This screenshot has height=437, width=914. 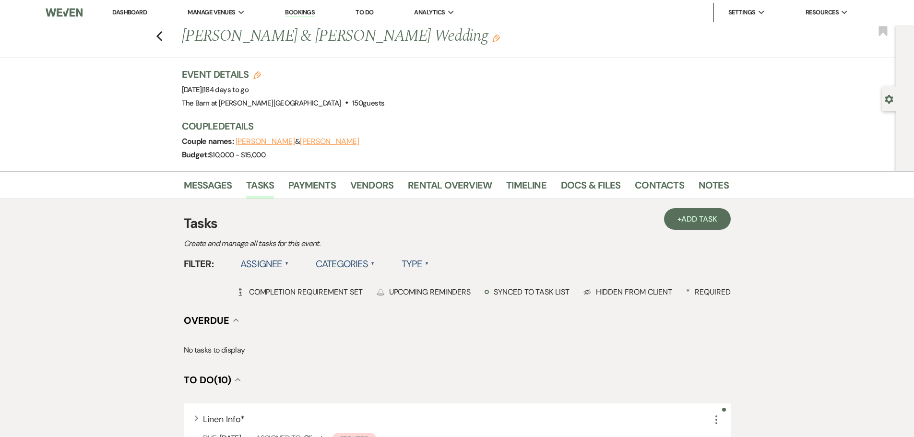 What do you see at coordinates (208, 188) in the screenshot?
I see `a: Messages` at bounding box center [208, 188].